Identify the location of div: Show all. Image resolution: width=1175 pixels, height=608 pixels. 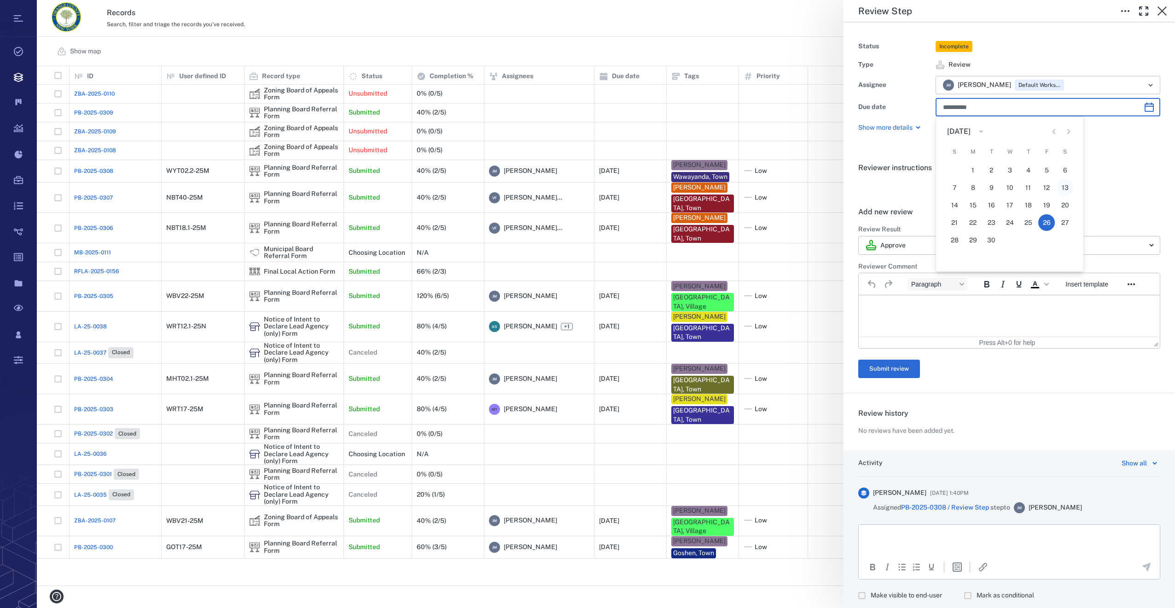
(1134, 463).